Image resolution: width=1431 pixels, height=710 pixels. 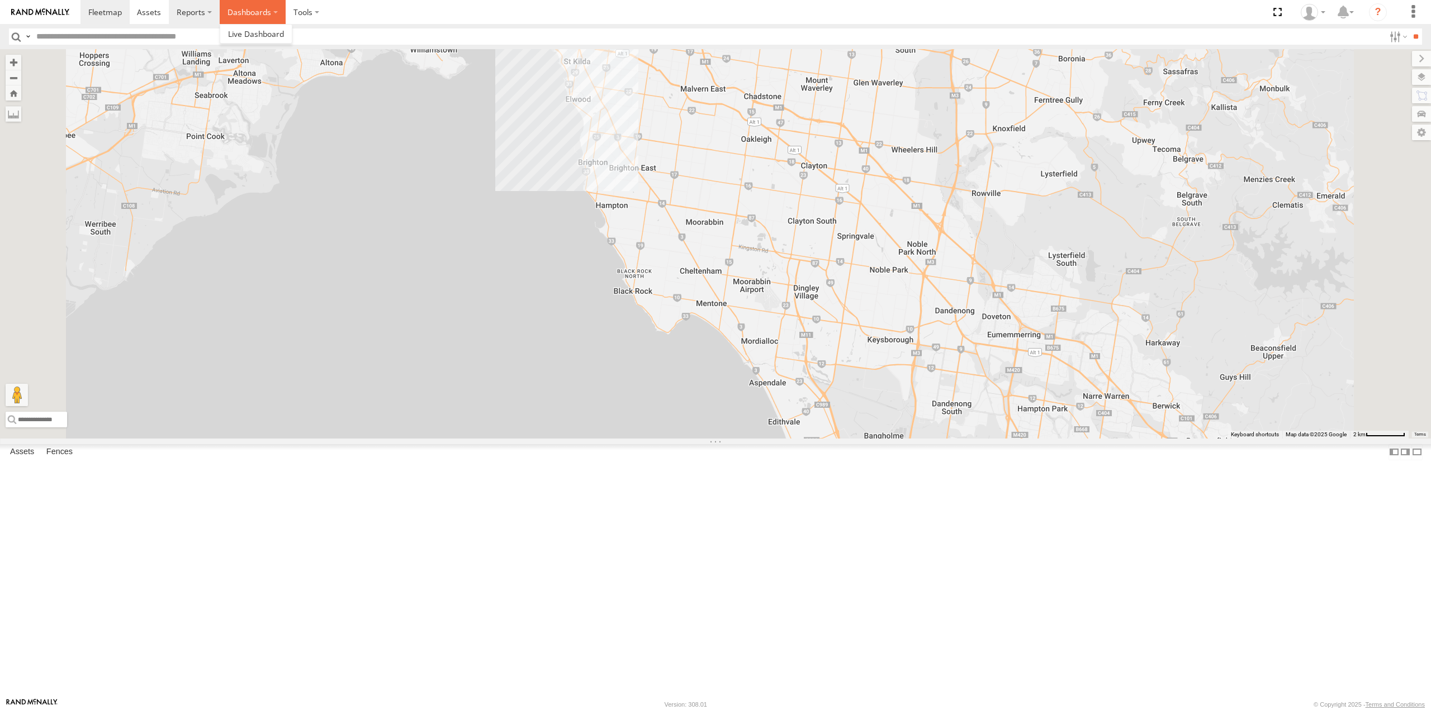 I want to click on span: 2 km, so click(x=1359, y=434).